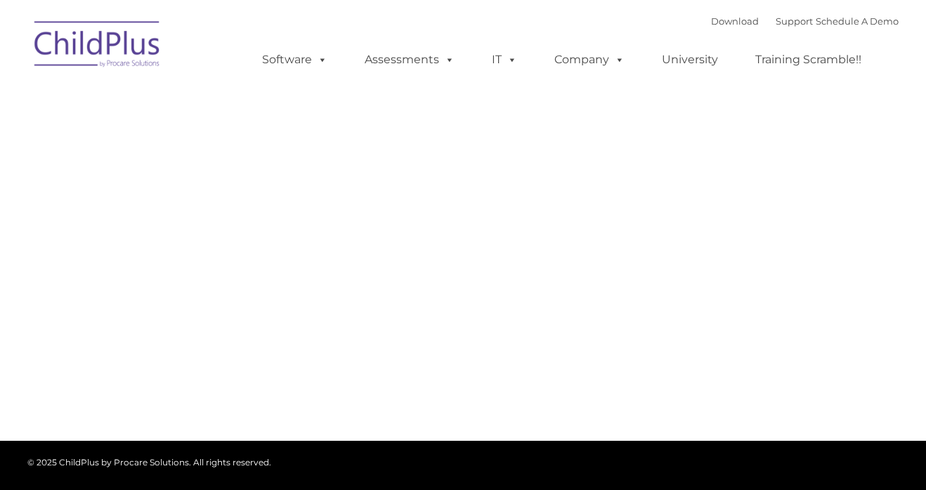  What do you see at coordinates (735, 21) in the screenshot?
I see `a: Download` at bounding box center [735, 21].